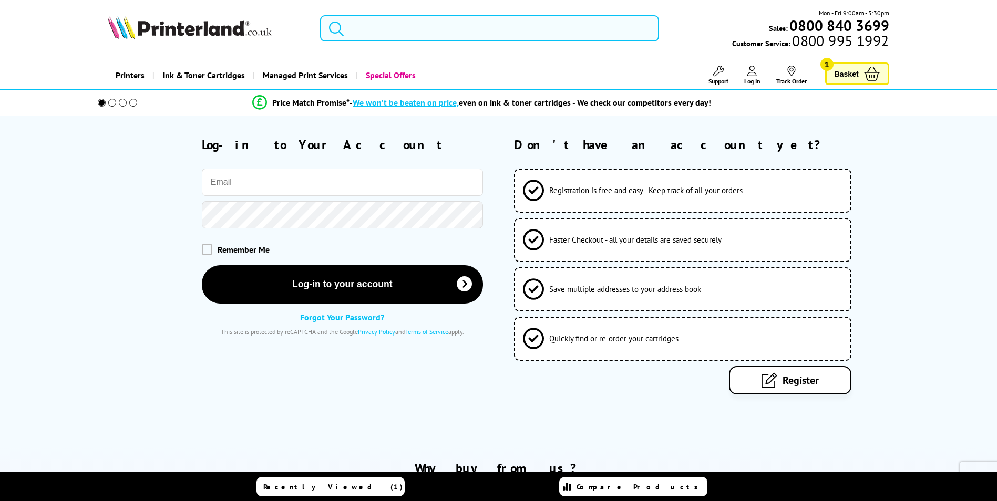  I want to click on a: Forgot Your Password?, so click(342, 317).